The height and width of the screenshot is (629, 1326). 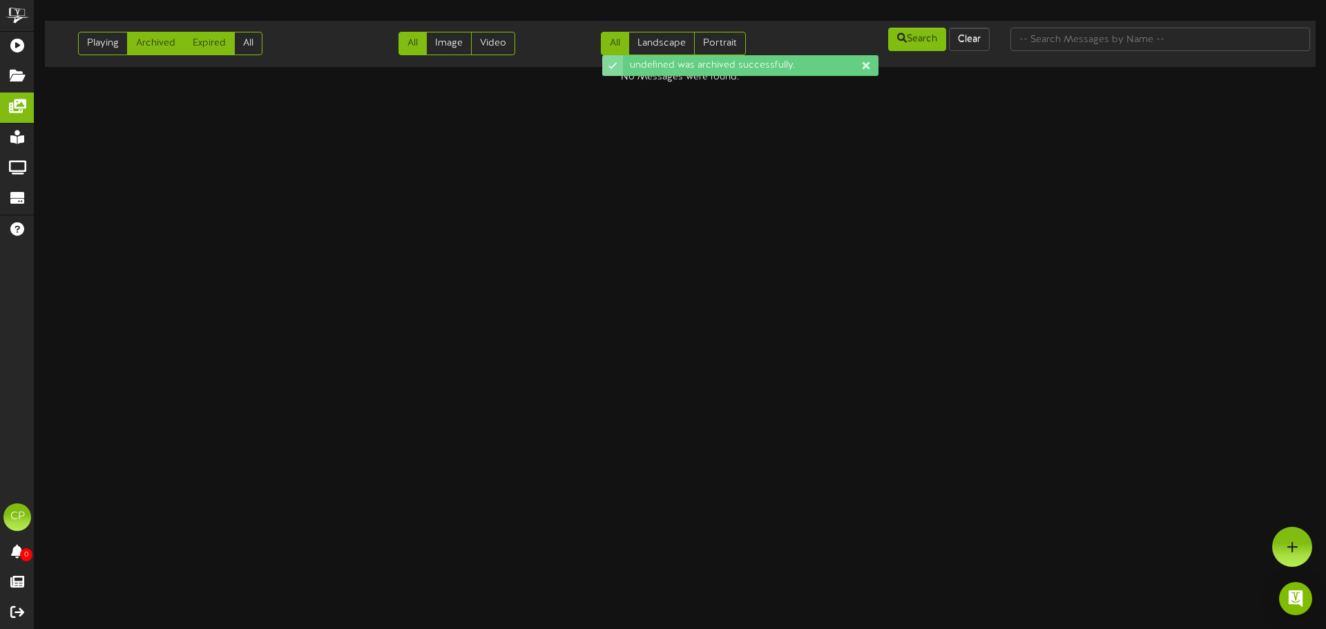 I want to click on input: -- Search Messages by Name --, so click(x=1160, y=39).